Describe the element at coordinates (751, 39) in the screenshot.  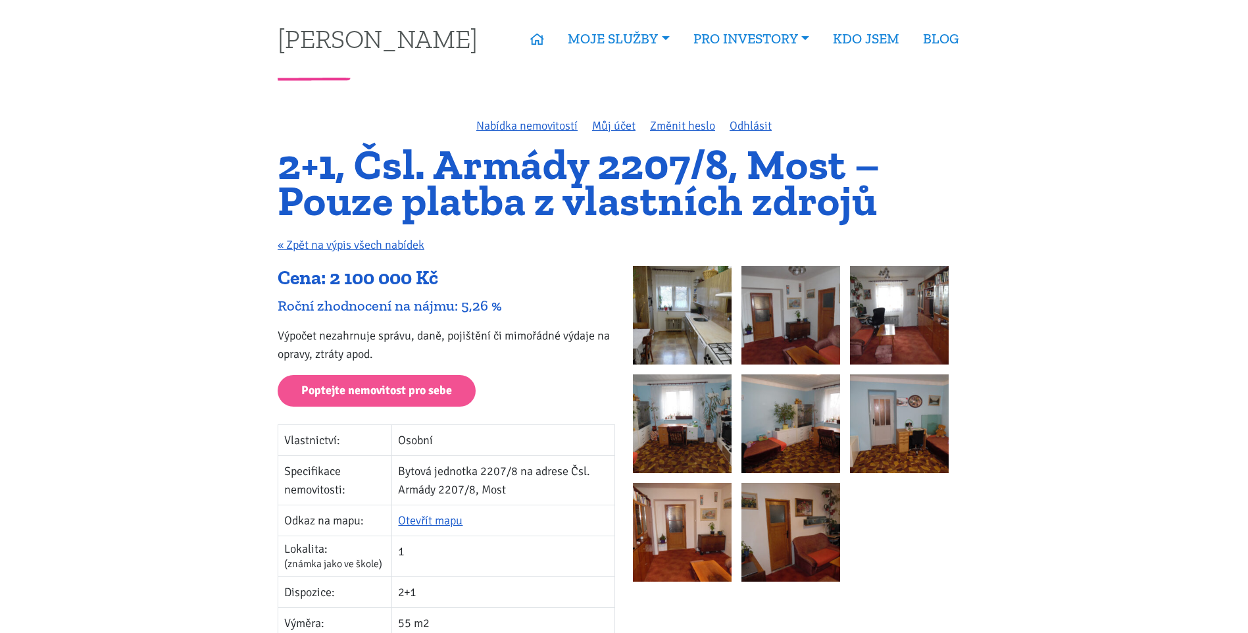
I see `a: PRO INVESTORY` at that location.